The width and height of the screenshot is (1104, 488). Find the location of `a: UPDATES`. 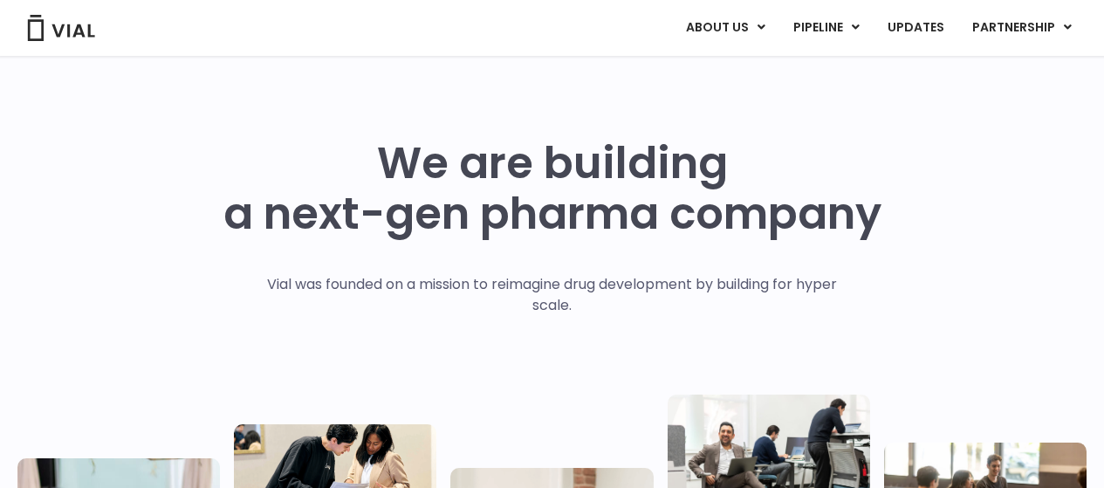

a: UPDATES is located at coordinates (916, 28).